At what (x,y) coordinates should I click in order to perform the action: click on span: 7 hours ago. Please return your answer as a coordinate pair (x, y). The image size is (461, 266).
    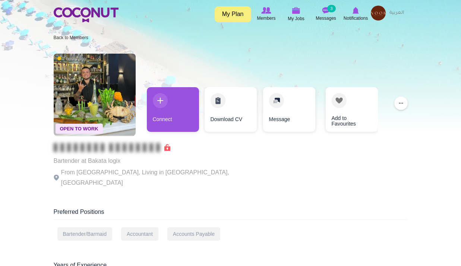
    Looking at the image, I should click on (72, 59).